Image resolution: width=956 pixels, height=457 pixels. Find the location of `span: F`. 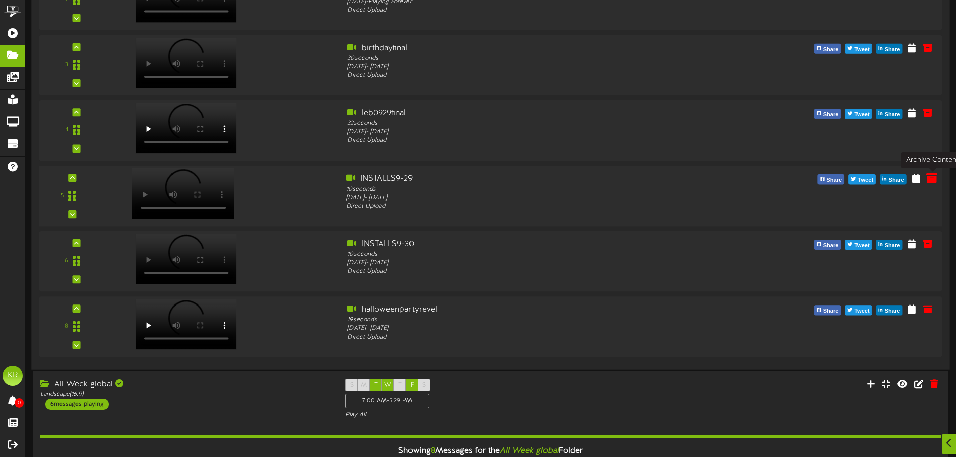

span: F is located at coordinates (412, 385).